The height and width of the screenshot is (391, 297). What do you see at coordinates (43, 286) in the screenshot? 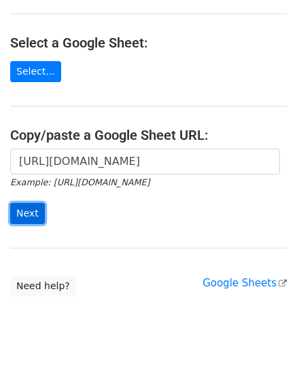
I see `a: Need help?` at bounding box center [43, 286].